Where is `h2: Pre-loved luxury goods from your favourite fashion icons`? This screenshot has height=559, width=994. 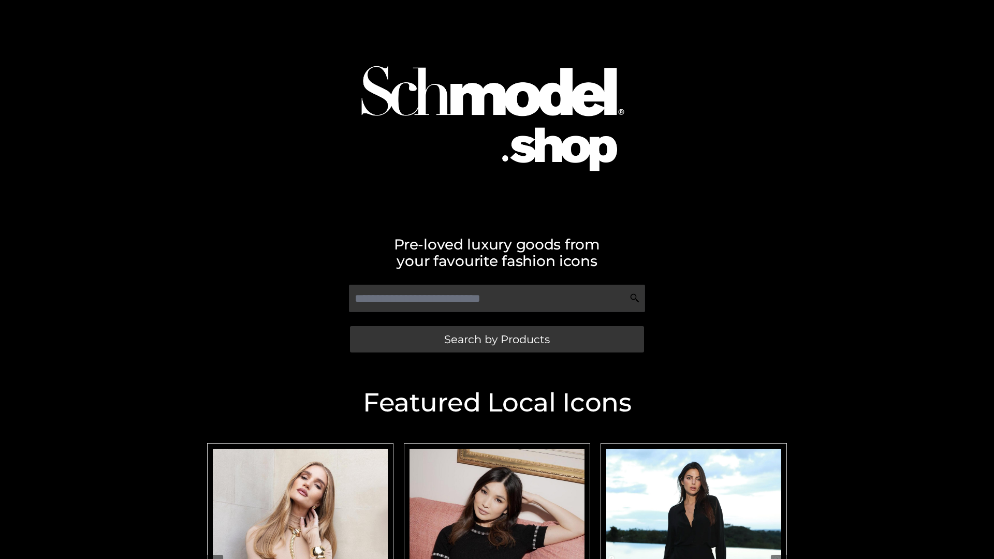 h2: Pre-loved luxury goods from your favourite fashion icons is located at coordinates (497, 253).